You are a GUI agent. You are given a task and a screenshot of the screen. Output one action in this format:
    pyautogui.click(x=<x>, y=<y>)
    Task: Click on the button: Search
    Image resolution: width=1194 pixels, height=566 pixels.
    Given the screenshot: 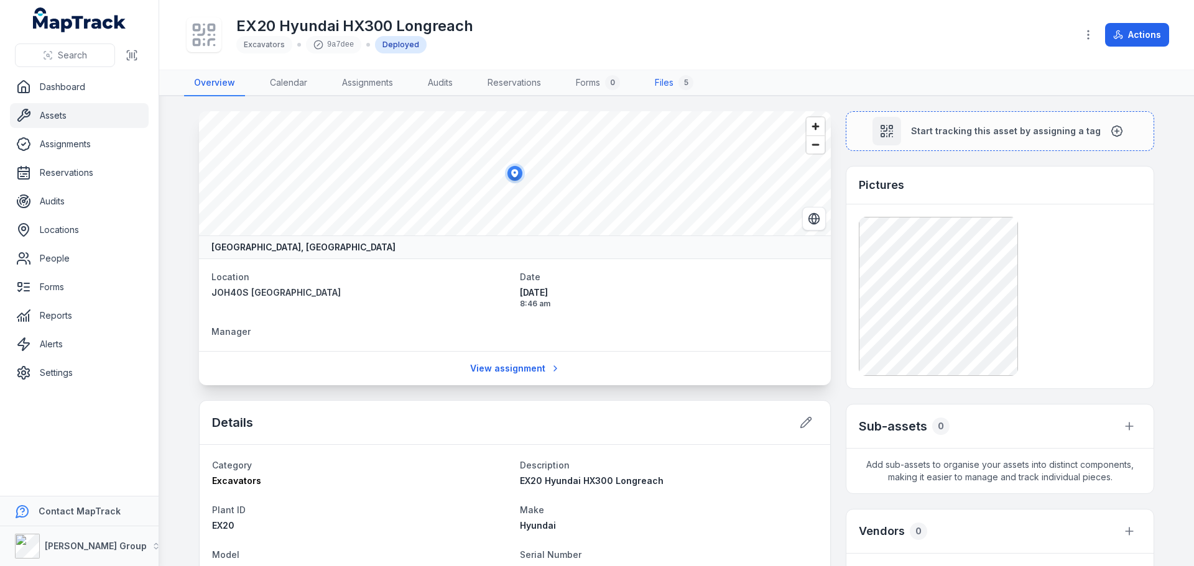 What is the action you would take?
    pyautogui.click(x=65, y=55)
    